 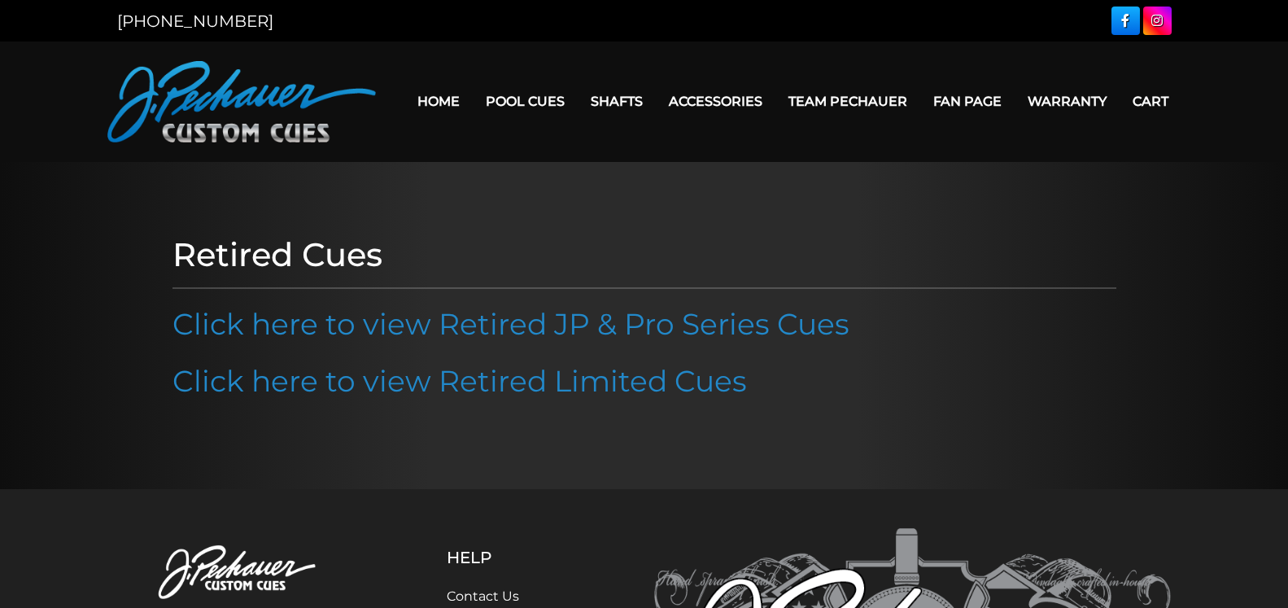 What do you see at coordinates (509, 557) in the screenshot?
I see `h5: Help` at bounding box center [509, 557].